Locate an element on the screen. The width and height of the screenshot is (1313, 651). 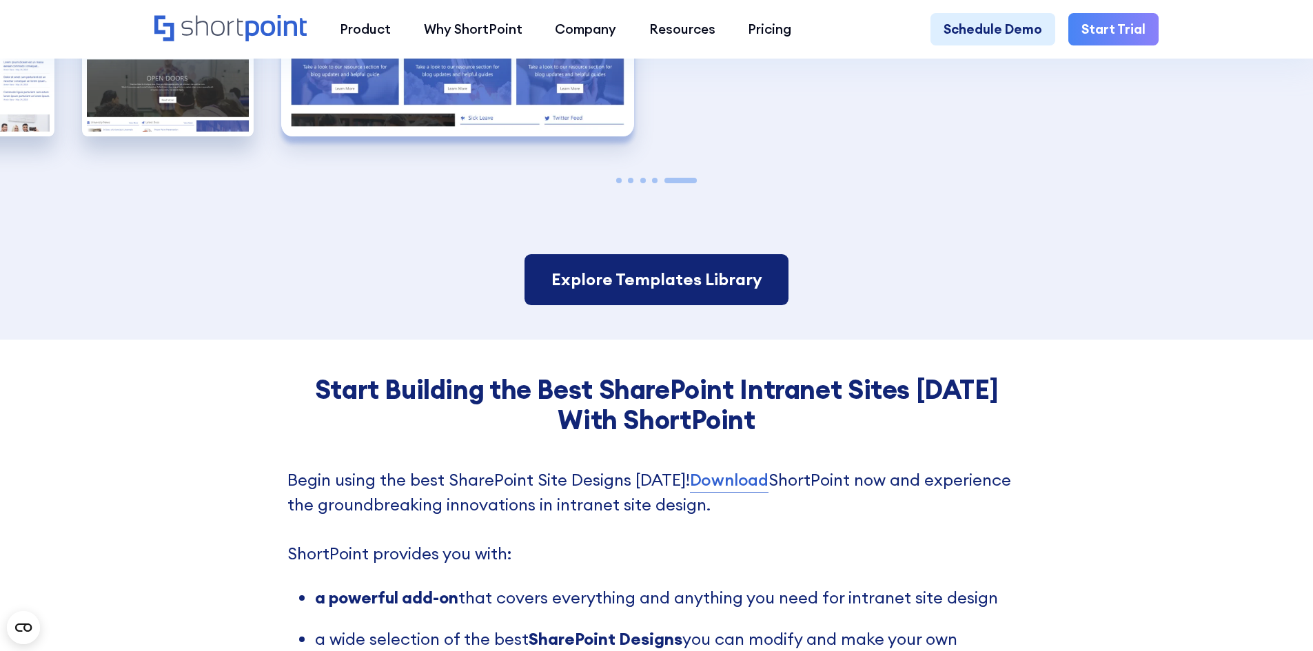
a: Resources is located at coordinates (682, 30).